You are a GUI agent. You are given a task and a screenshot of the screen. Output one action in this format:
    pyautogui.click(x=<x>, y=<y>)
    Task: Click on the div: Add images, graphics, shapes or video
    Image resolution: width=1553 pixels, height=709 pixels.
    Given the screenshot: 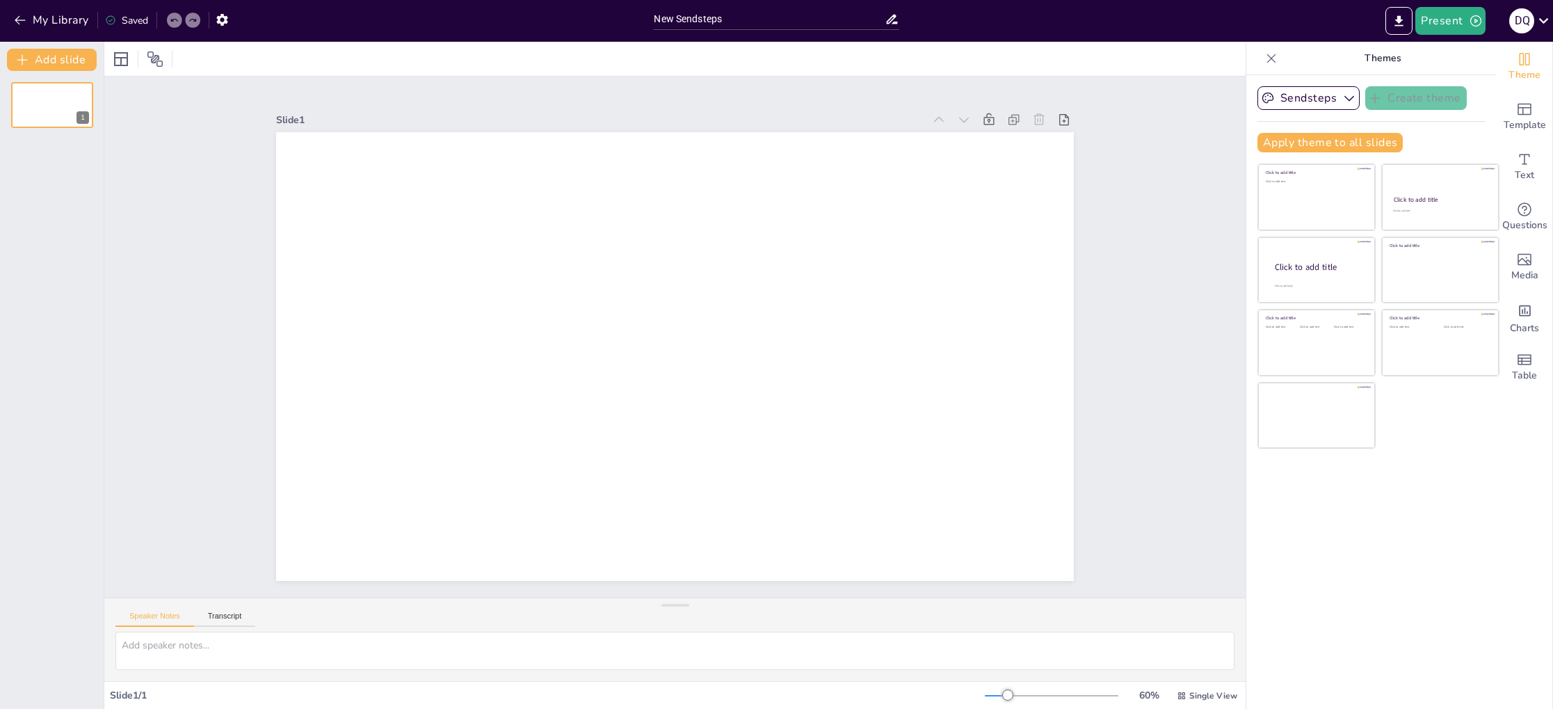 What is the action you would take?
    pyautogui.click(x=1524, y=267)
    